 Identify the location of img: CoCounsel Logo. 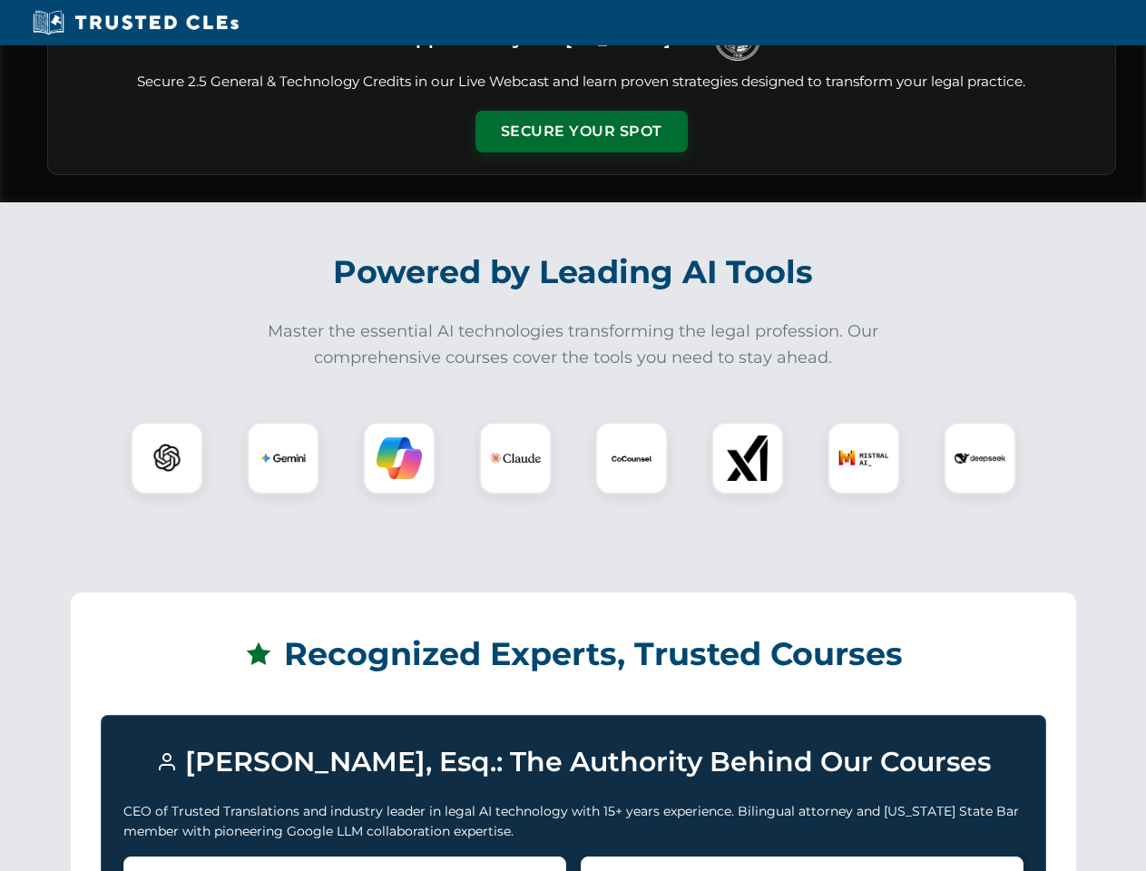
(631, 458).